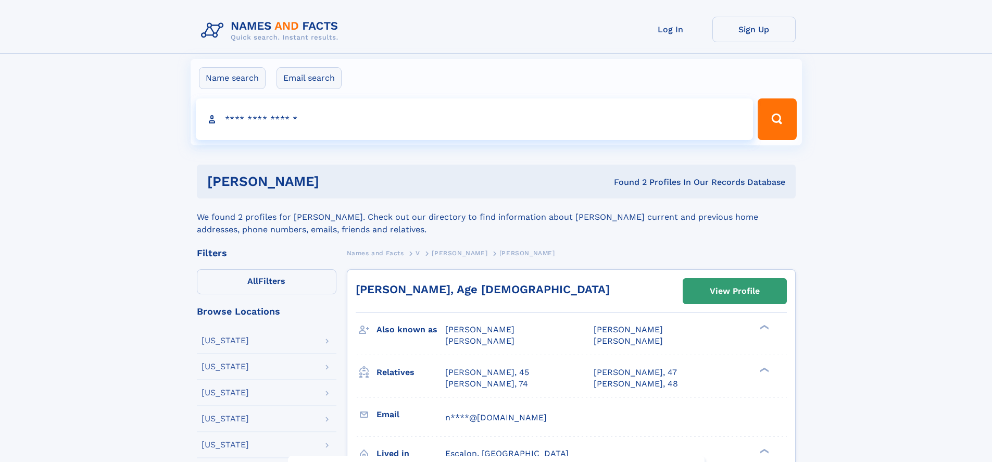 The height and width of the screenshot is (462, 992). Describe the element at coordinates (267, 311) in the screenshot. I see `div: Browse Locations` at that location.